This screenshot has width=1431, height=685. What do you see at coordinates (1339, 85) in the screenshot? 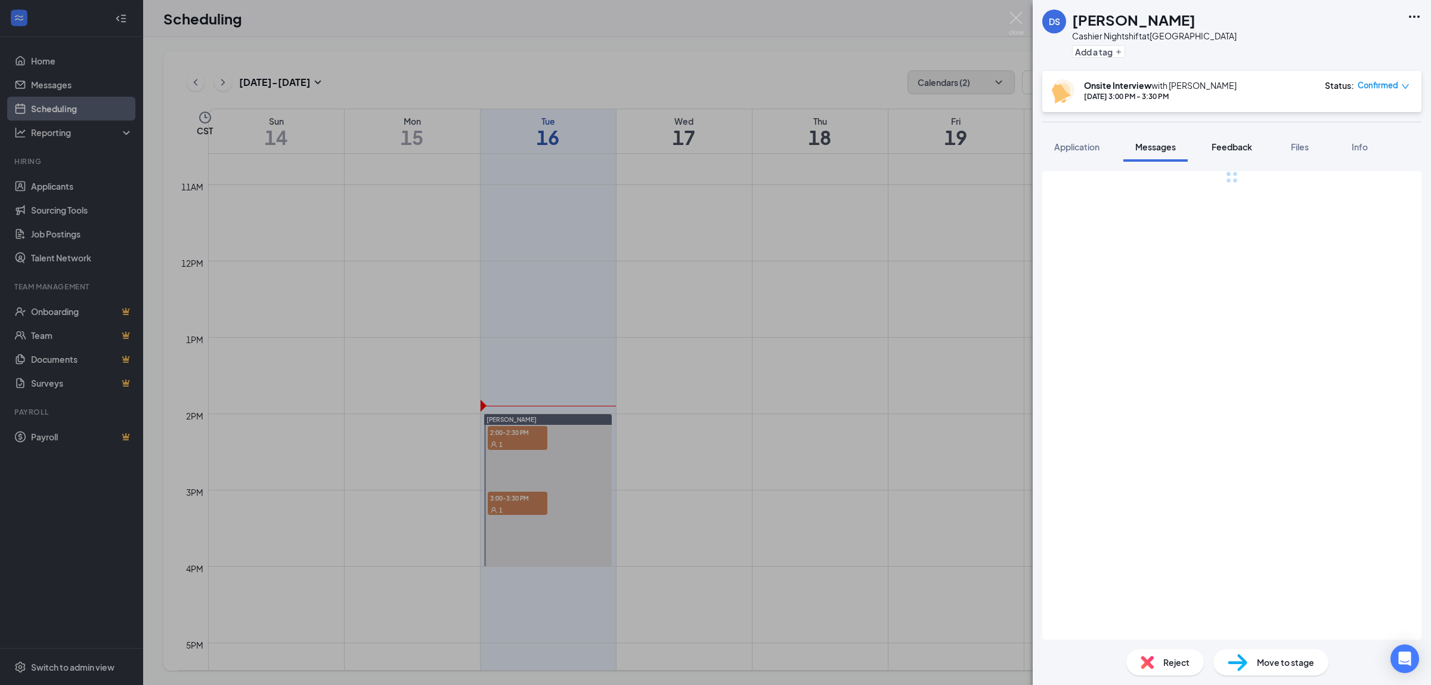
I see `div: Status :` at bounding box center [1339, 85].